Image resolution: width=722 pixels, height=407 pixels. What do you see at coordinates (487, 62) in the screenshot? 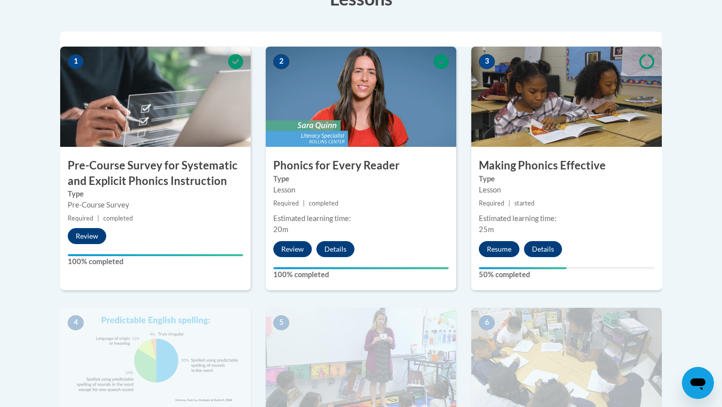
I see `span: 3` at bounding box center [487, 62].